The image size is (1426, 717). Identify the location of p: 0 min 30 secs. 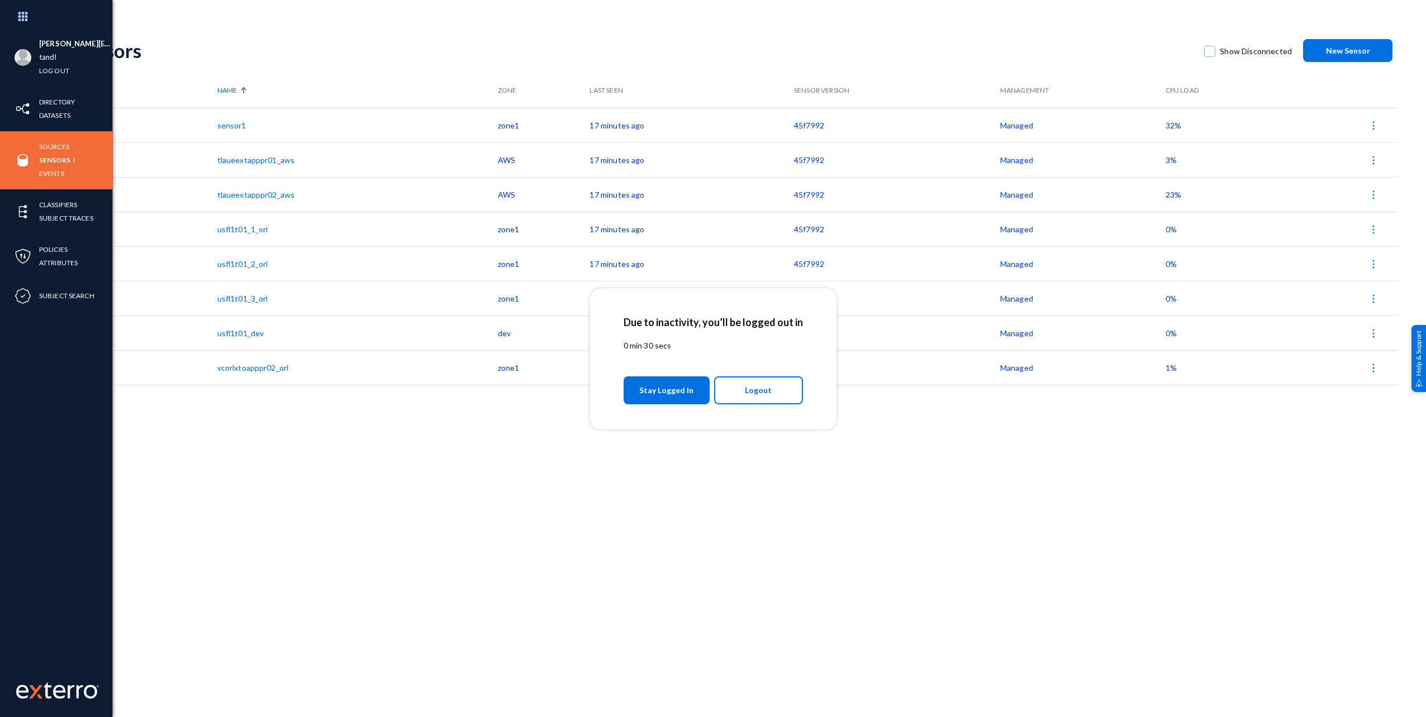
(713, 345).